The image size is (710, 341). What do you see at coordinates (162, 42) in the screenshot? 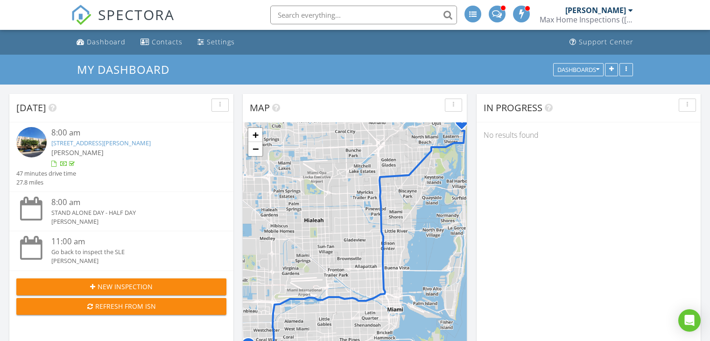
I see `a: Contacts` at bounding box center [162, 42].